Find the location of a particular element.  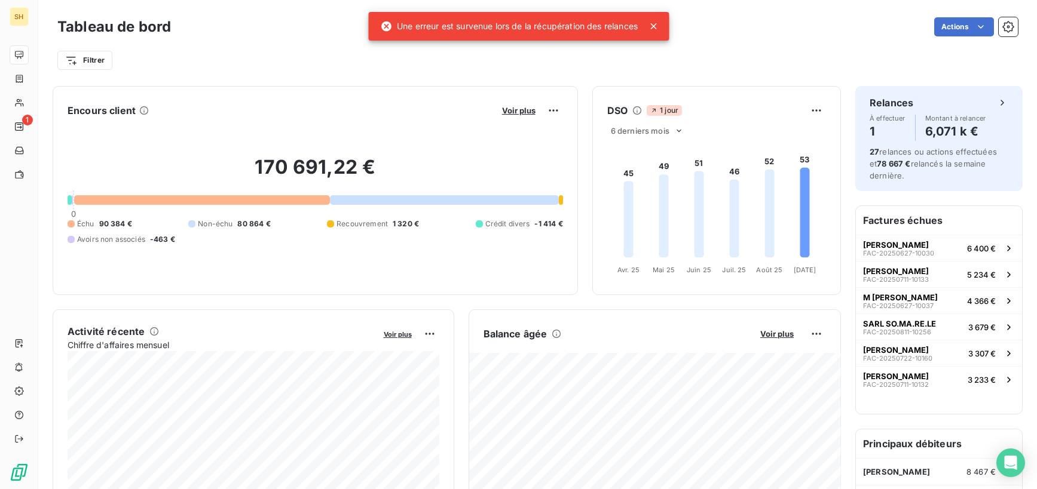

button: Actions is located at coordinates (964, 27).